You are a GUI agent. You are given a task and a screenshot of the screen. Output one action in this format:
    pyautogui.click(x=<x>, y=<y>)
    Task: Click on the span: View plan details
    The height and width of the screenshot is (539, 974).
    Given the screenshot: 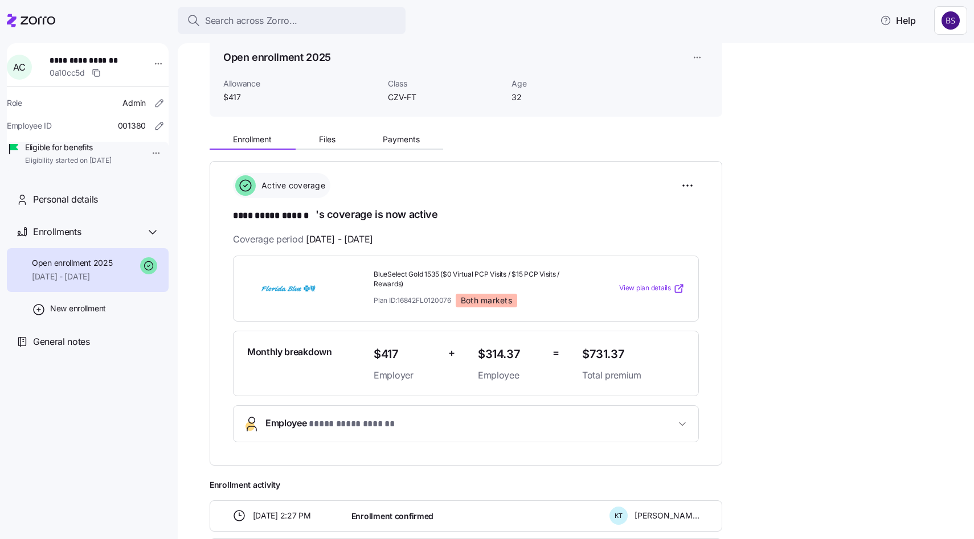 What is the action you would take?
    pyautogui.click(x=645, y=288)
    